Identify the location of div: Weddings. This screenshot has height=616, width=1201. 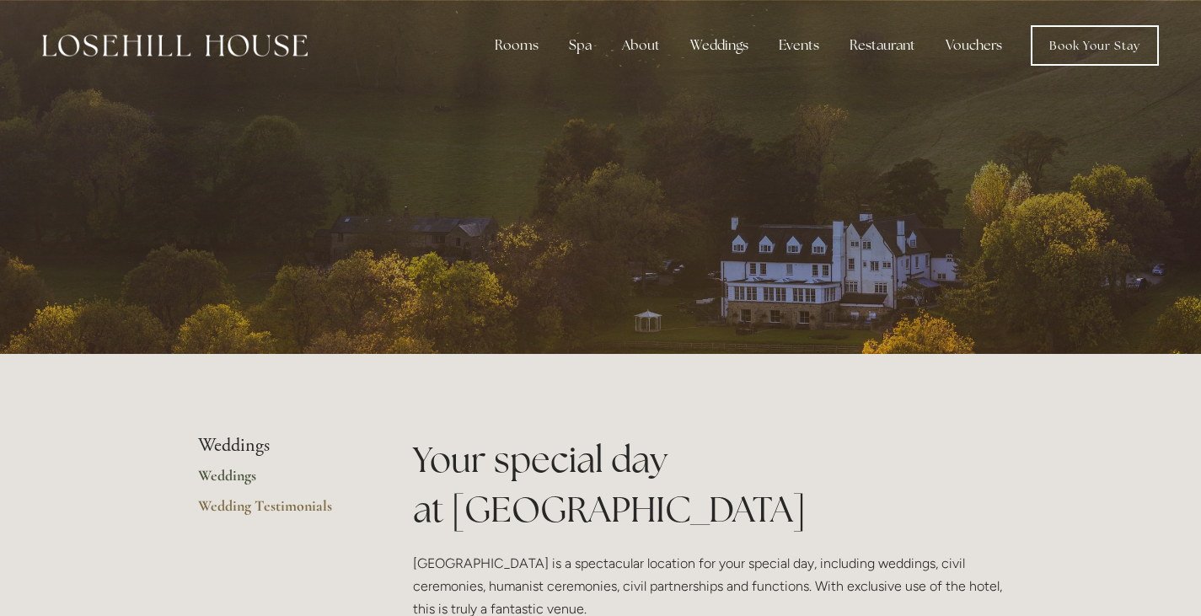
(719, 46).